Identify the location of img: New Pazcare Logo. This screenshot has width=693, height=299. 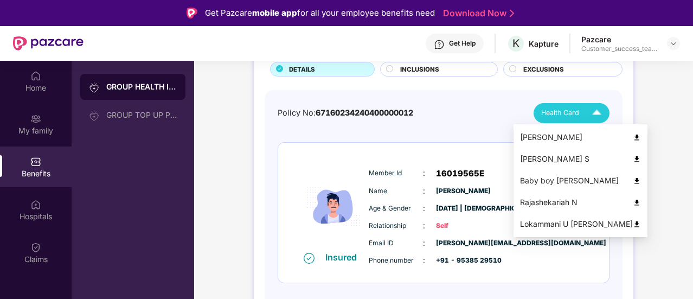
(48, 43).